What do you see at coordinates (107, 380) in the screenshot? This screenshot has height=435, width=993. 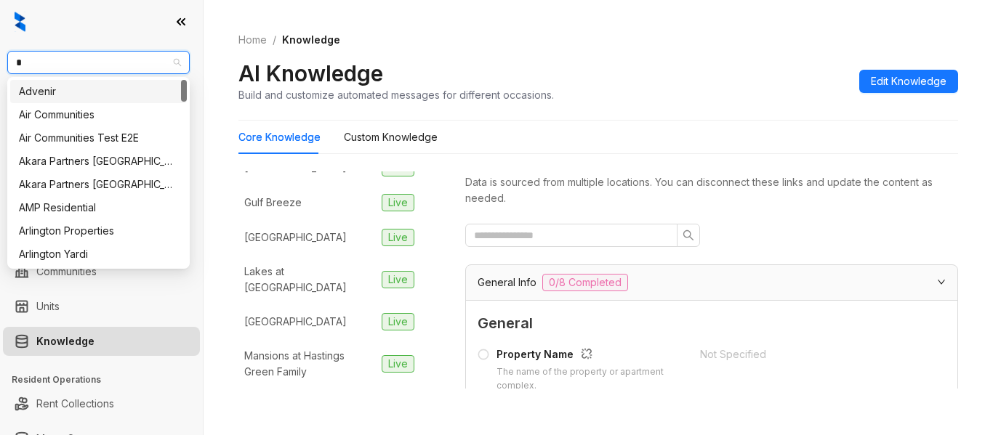 I see `h3: Resident Operations` at bounding box center [107, 380].